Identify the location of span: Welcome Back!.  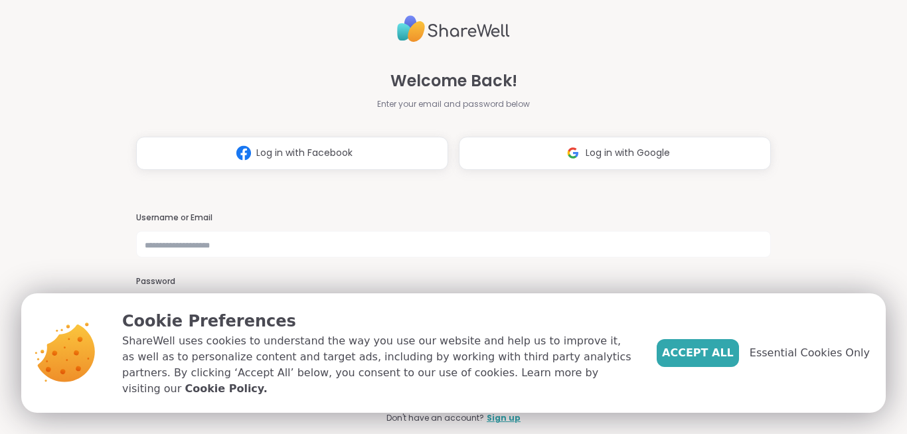
(453, 81).